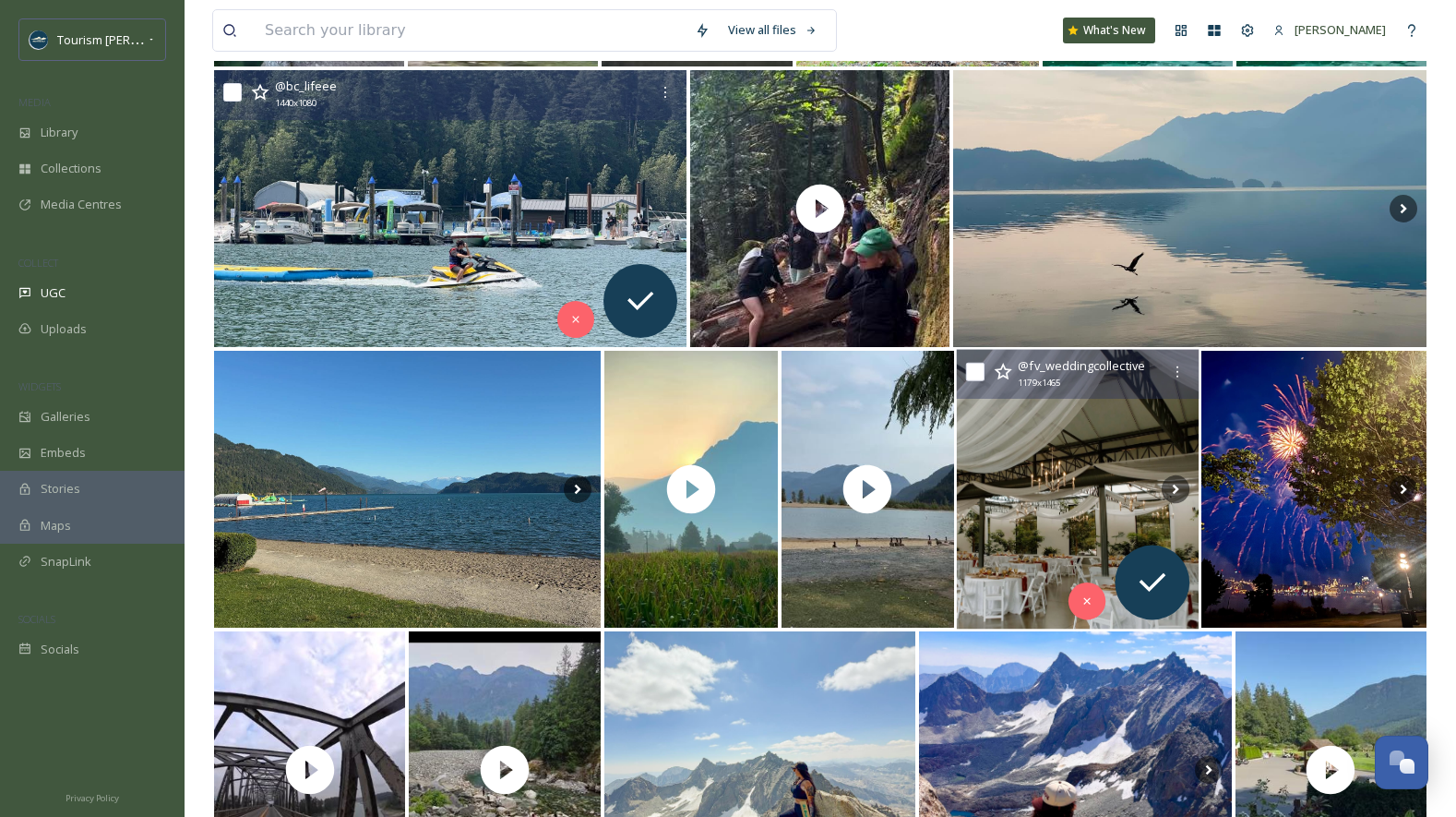  I want to click on span: Collections, so click(71, 168).